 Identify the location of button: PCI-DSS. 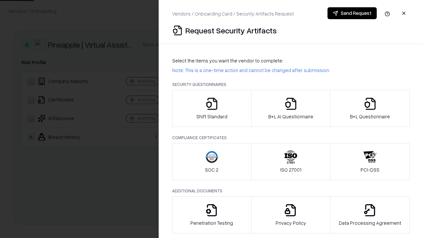
(370, 162).